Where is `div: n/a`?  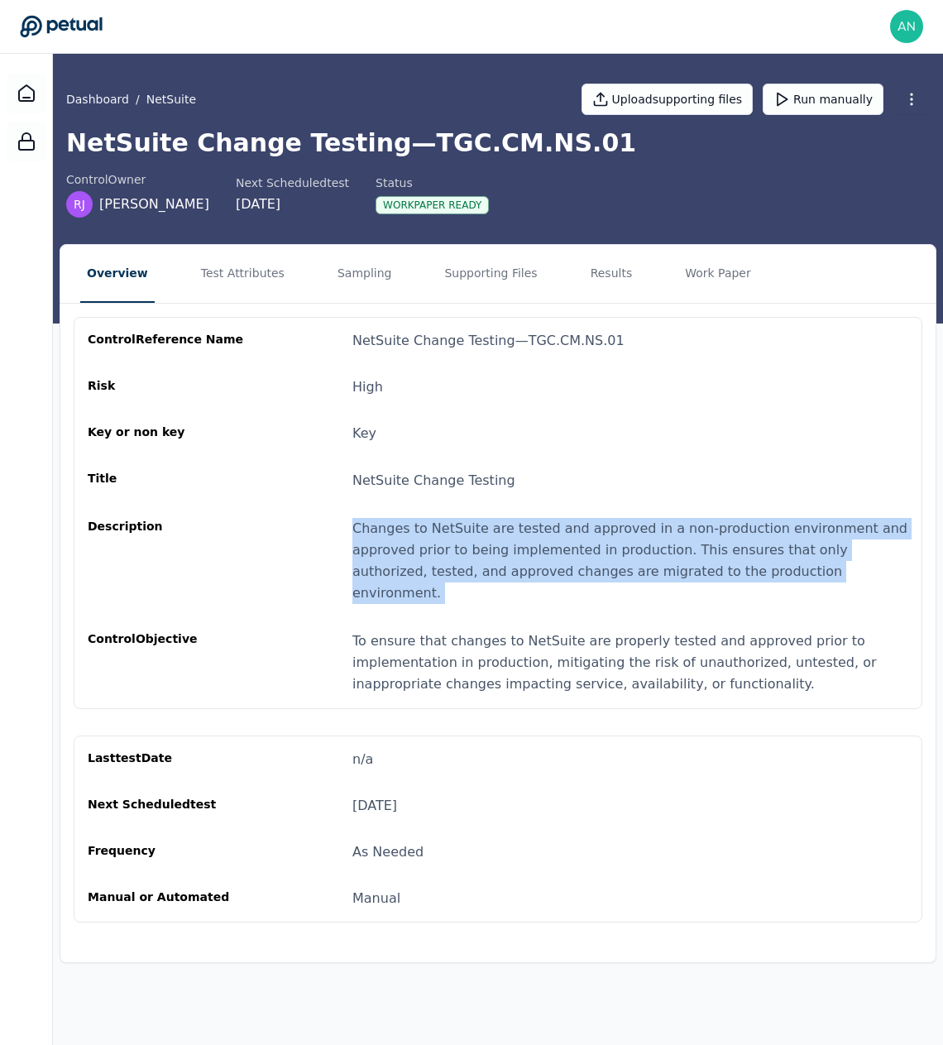
div: n/a is located at coordinates (362, 759).